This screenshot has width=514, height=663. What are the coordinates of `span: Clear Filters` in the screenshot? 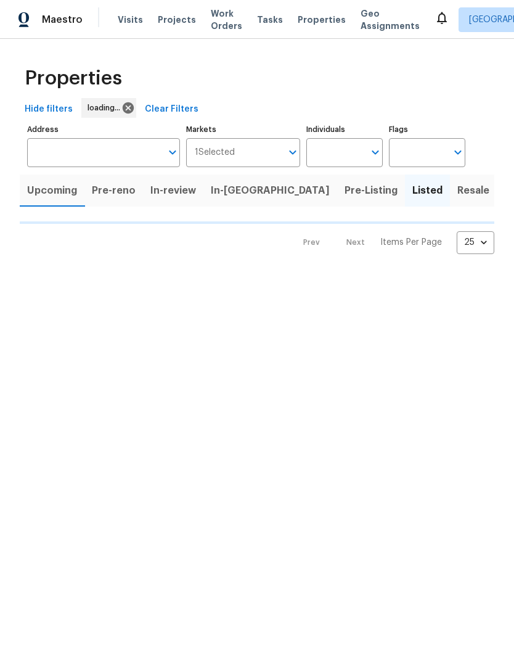 It's located at (171, 109).